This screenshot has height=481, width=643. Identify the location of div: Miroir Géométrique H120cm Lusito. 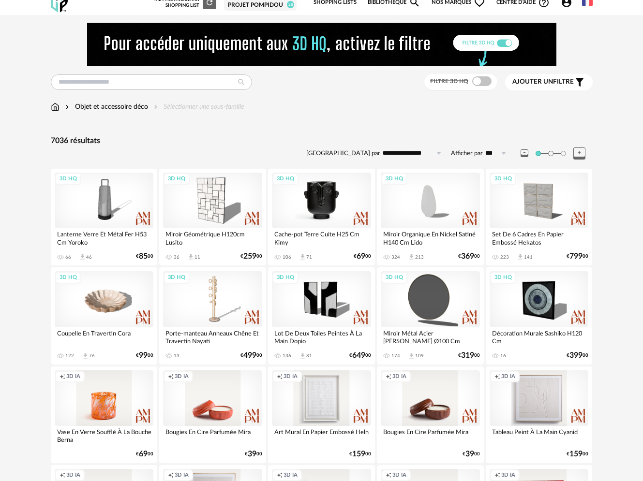
(212, 238).